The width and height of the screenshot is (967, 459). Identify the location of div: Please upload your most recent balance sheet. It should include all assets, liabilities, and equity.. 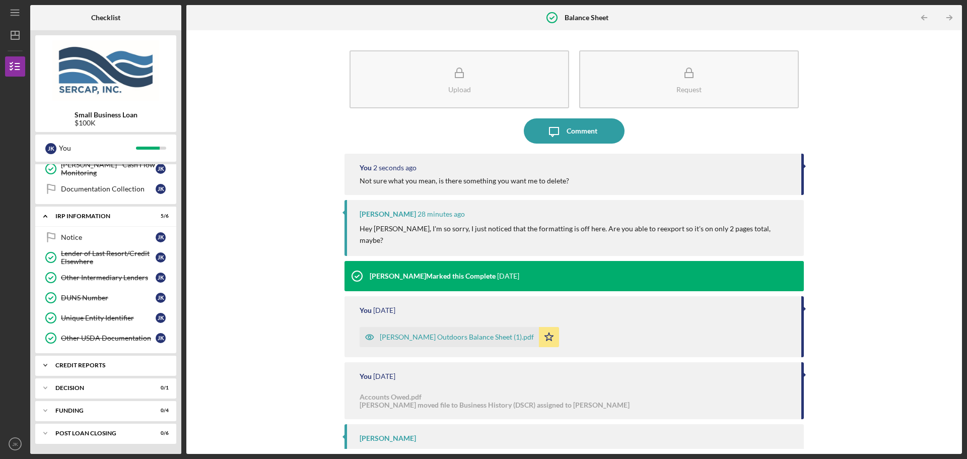
(507, 452).